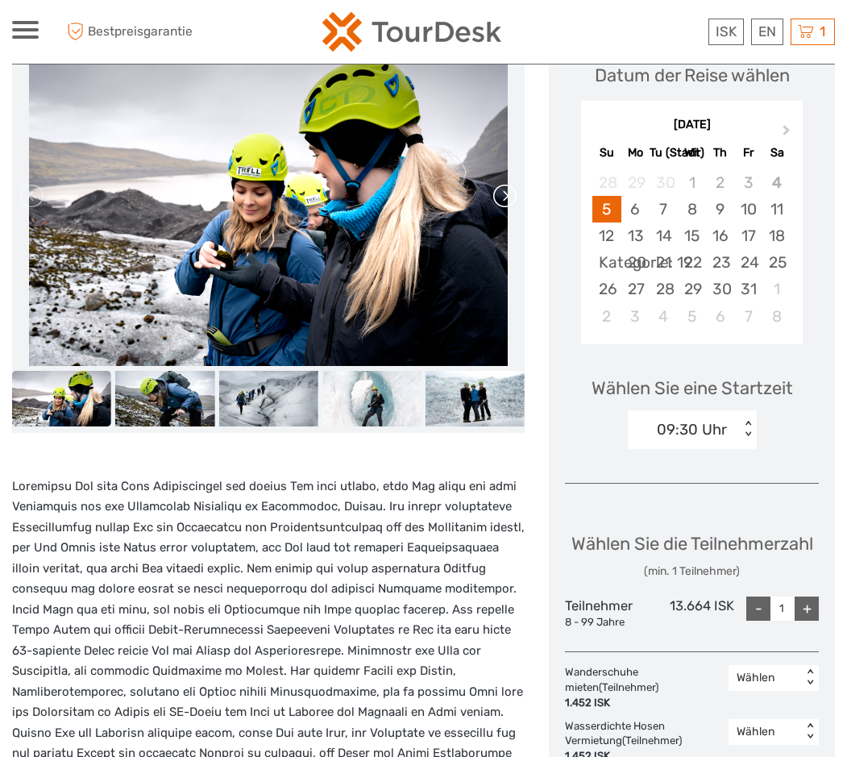 The width and height of the screenshot is (847, 757). Describe the element at coordinates (606, 289) in the screenshot. I see `div: Wählen Sonntag, 26. Oktober 2025` at that location.